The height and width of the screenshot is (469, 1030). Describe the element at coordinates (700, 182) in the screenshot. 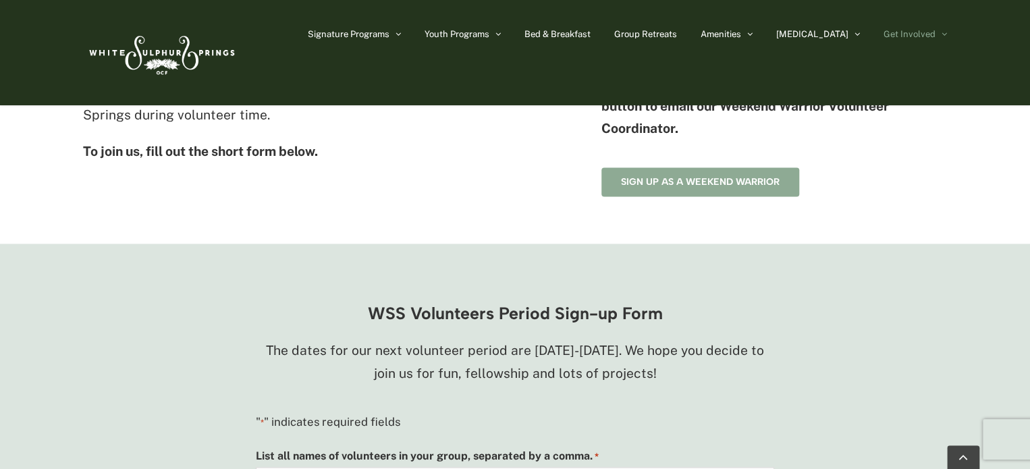

I see `a: Sign up as a Weekend Warrior` at that location.